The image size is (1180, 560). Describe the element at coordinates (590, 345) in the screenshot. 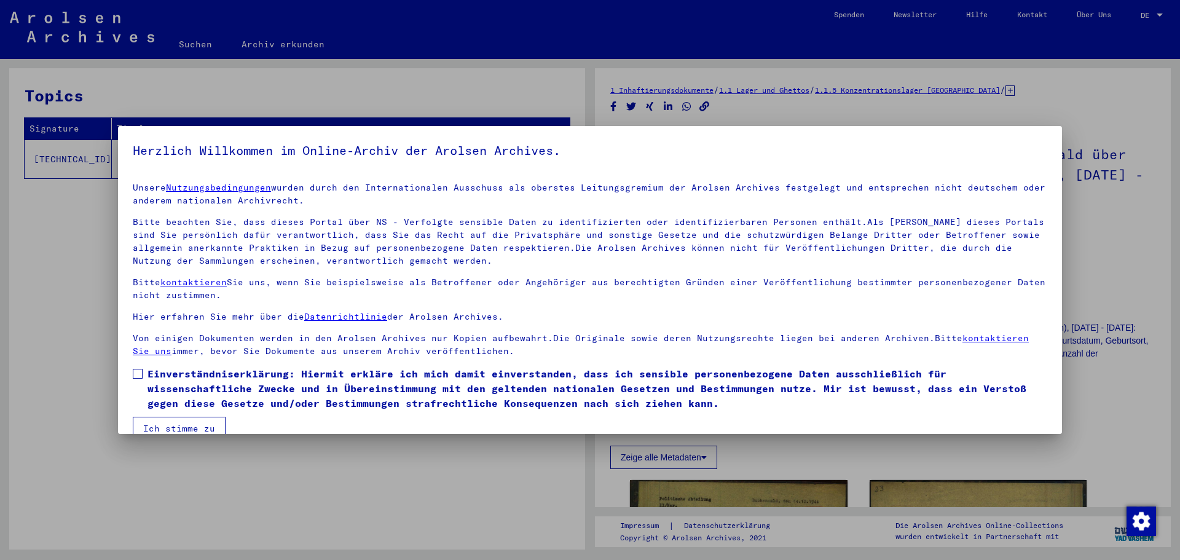

I see `p: Von einigen Dokumenten werden in den Arolsen Archives nur Kopien aufbewahrt.Die Originale sowie d...` at that location.